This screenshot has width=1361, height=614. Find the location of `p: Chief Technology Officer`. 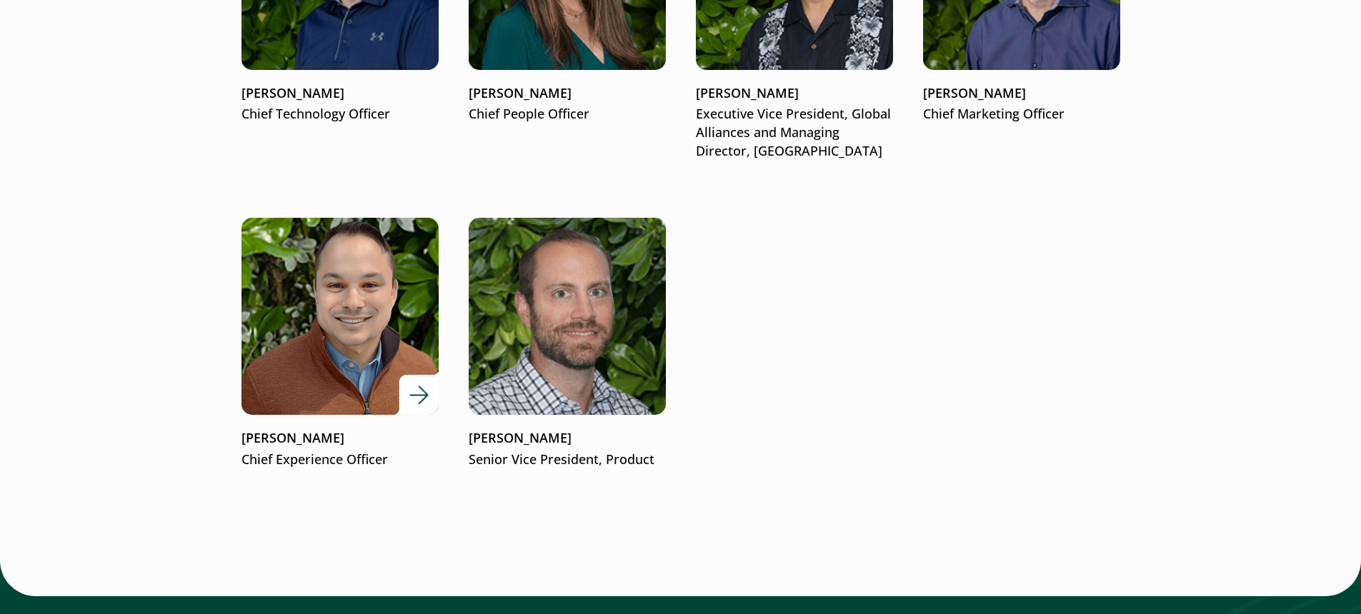

p: Chief Technology Officer is located at coordinates (340, 114).